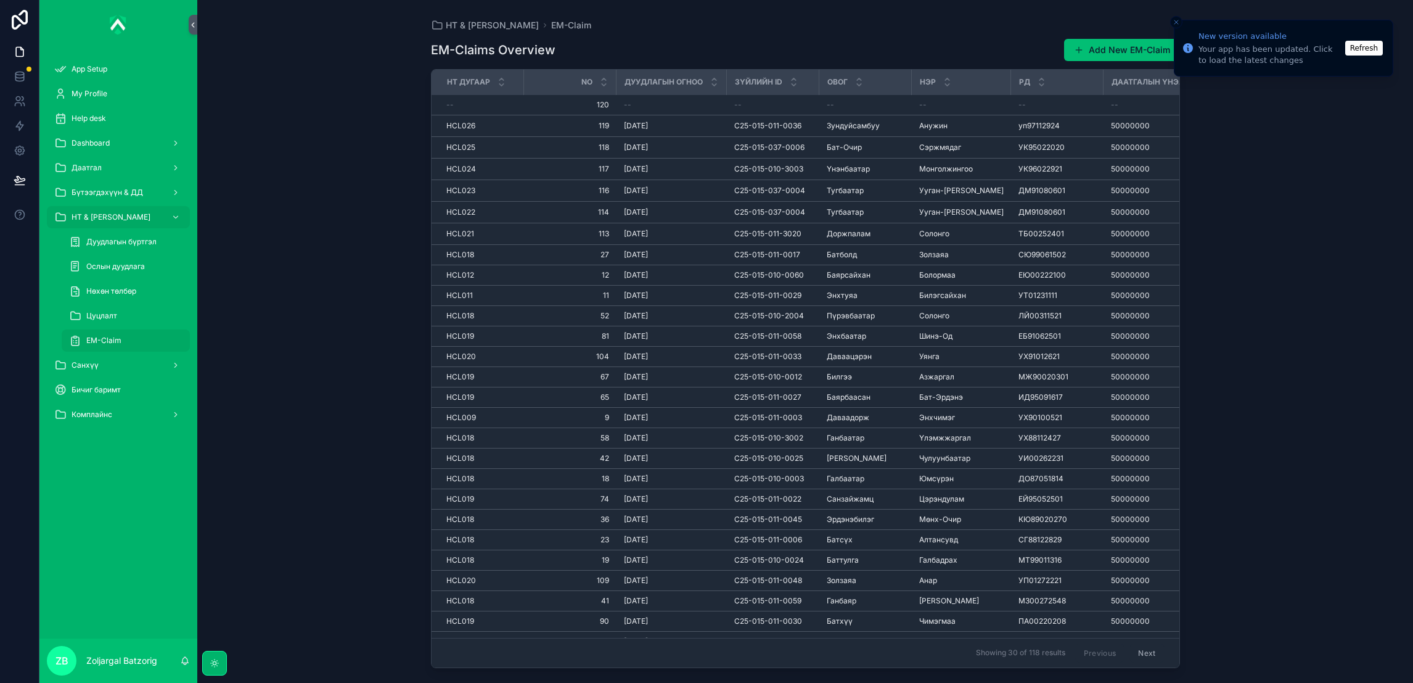  What do you see at coordinates (482, 438) in the screenshot?
I see `a: HCL018` at bounding box center [482, 438].